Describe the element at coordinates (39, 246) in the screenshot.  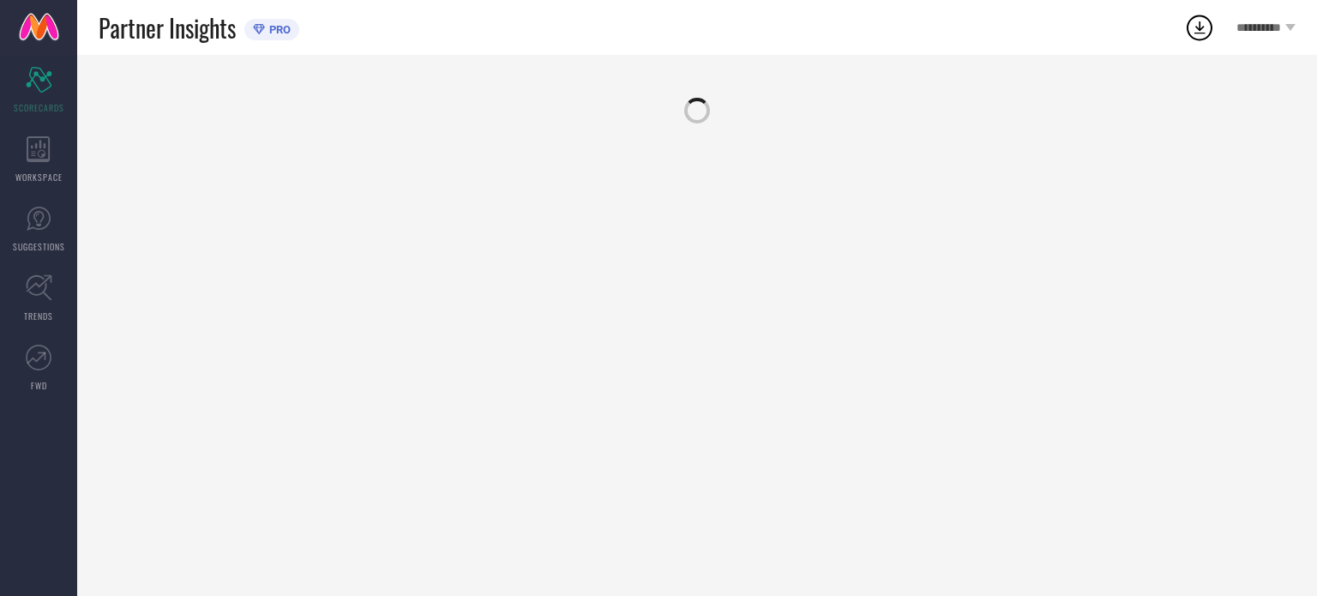
I see `span: SUGGESTIONS` at that location.